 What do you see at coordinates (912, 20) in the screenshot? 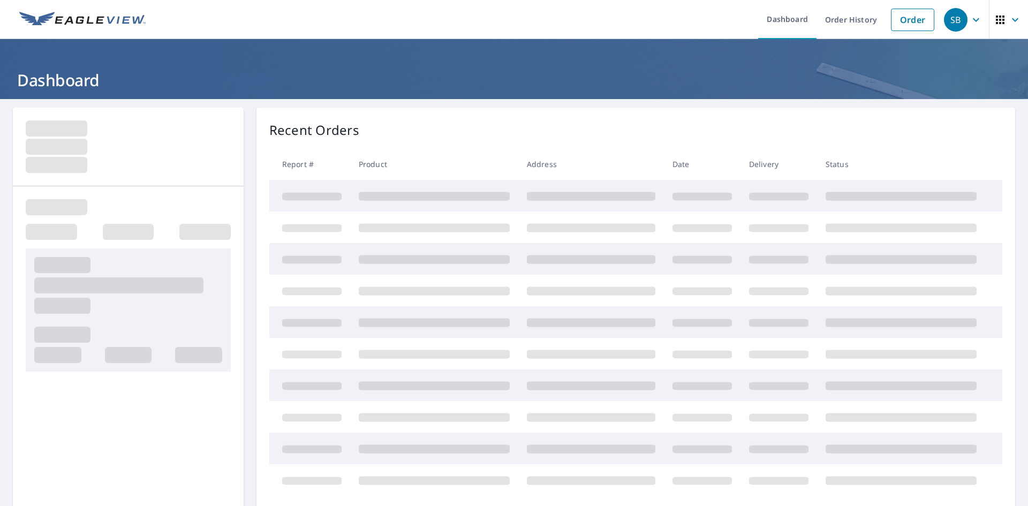
I see `a: Order` at bounding box center [912, 20].